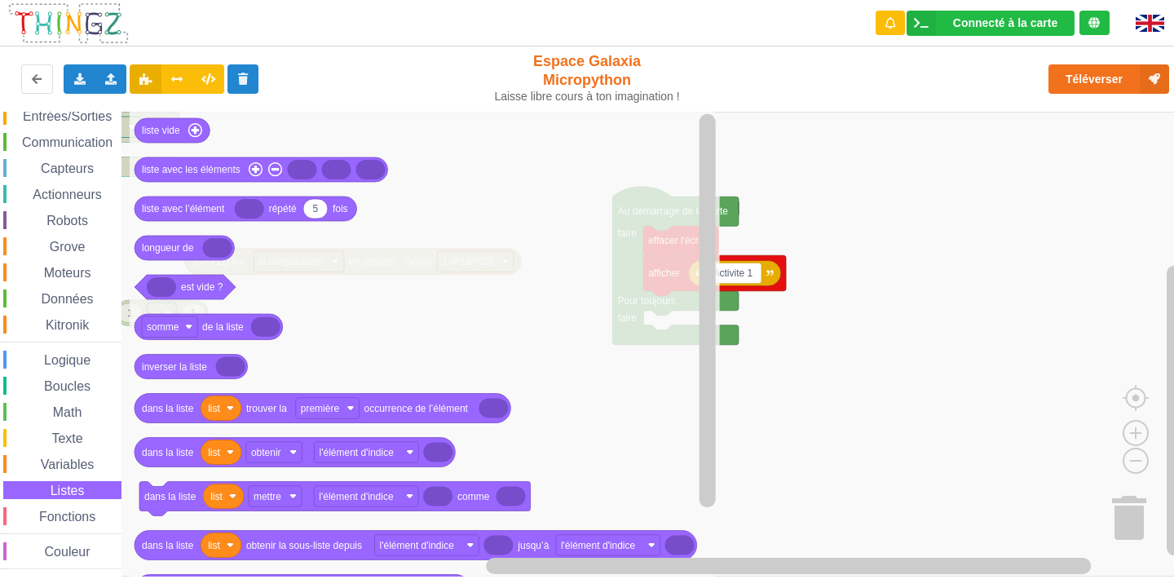 The height and width of the screenshot is (588, 1174). I want to click on span: Moteurs, so click(68, 272).